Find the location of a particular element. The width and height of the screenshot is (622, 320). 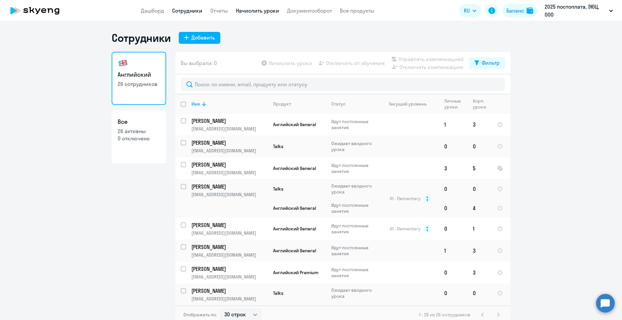

span: RU is located at coordinates (467, 11).